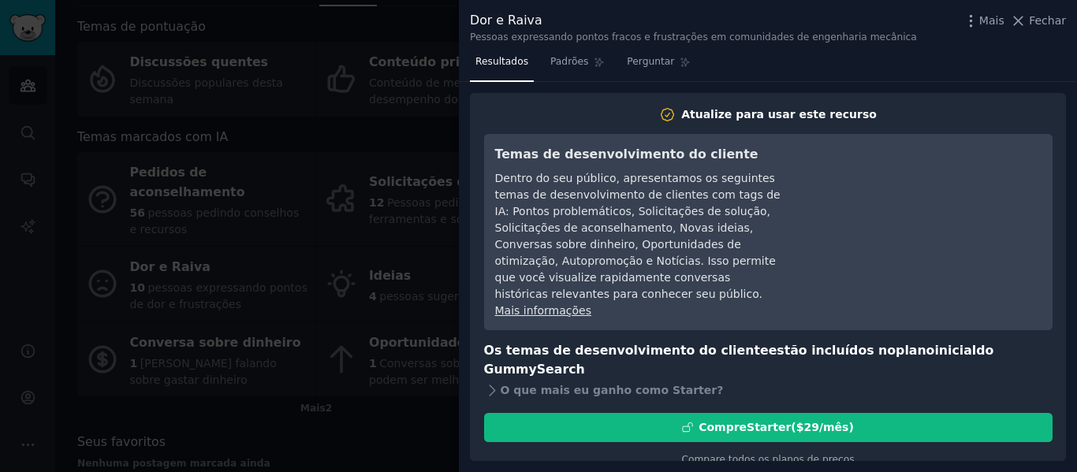 Image resolution: width=1077 pixels, height=472 pixels. I want to click on font: Compre, so click(723, 428).